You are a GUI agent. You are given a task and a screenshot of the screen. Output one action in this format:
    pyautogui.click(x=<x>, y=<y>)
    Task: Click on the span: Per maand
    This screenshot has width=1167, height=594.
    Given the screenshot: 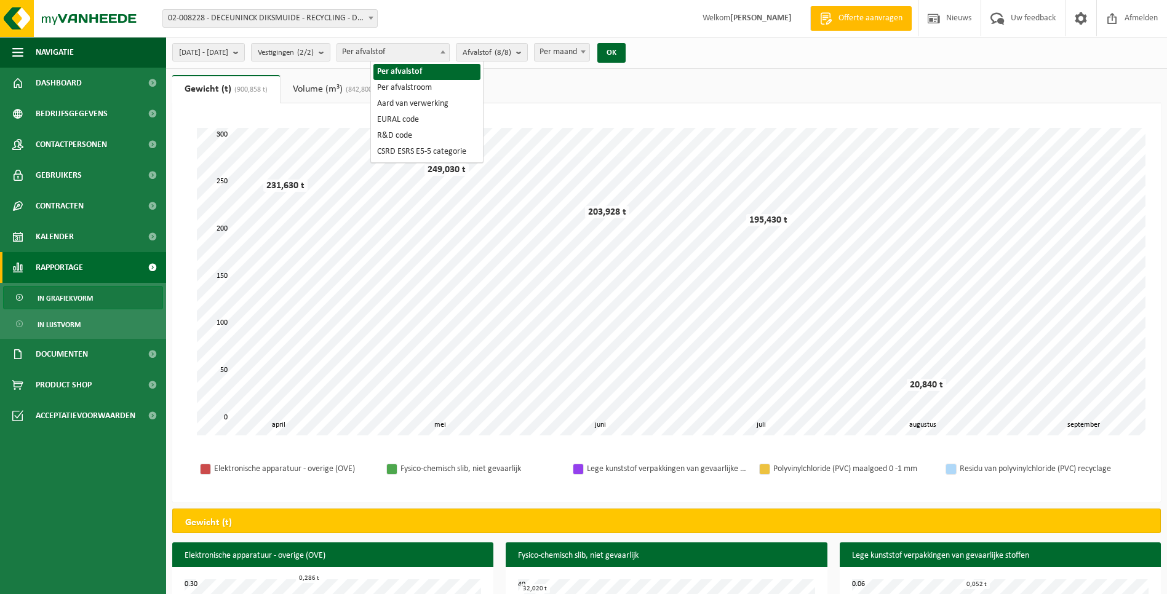 What is the action you would take?
    pyautogui.click(x=561, y=52)
    